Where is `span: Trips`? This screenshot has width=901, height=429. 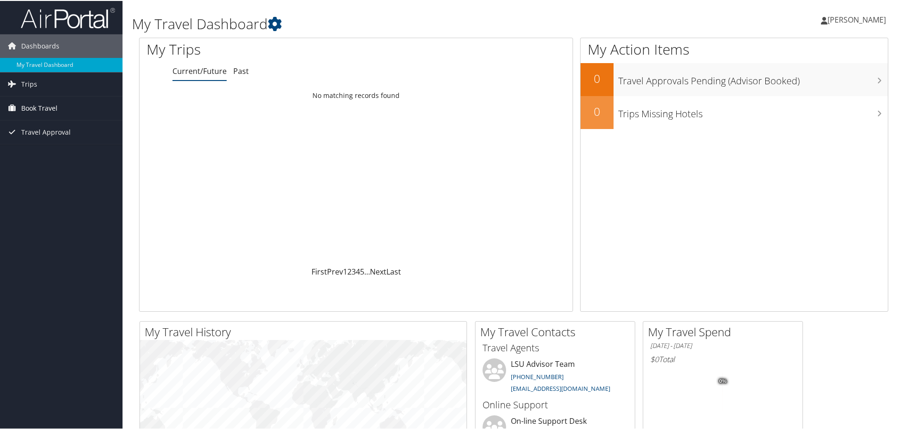 span: Trips is located at coordinates (29, 83).